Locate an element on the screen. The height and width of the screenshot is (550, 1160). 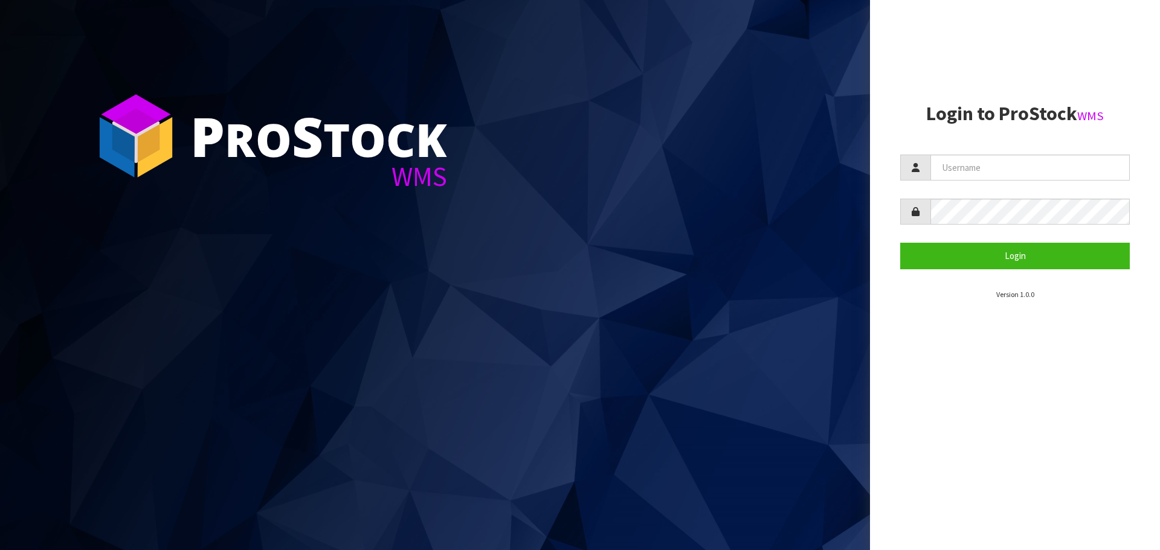
img: ProStock Cube is located at coordinates (136, 136).